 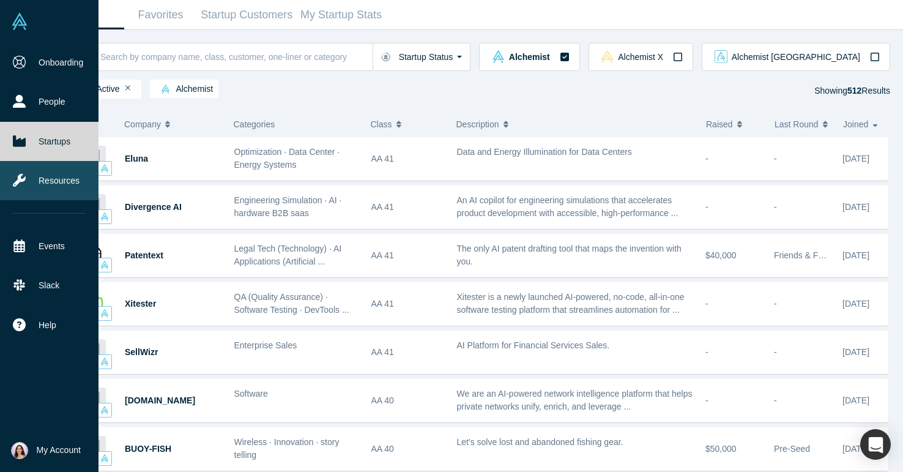 What do you see at coordinates (153, 207) in the screenshot?
I see `span: Divergence AI` at bounding box center [153, 207].